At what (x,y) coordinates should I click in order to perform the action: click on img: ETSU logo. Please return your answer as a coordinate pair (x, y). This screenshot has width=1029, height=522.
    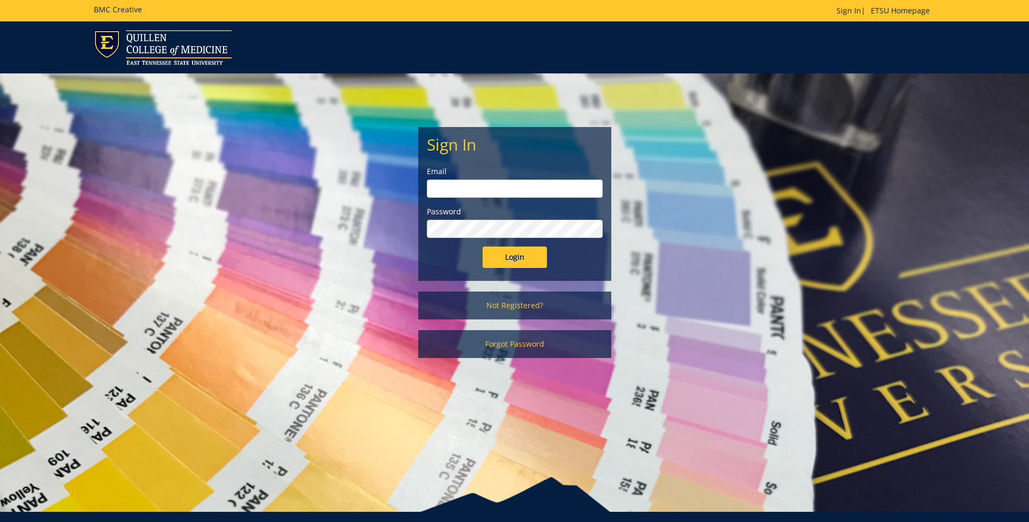
    Looking at the image, I should click on (163, 47).